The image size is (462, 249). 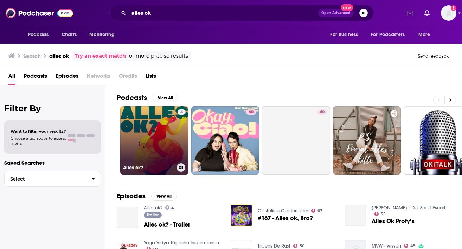 I want to click on a: EpisodesView All, so click(x=147, y=196).